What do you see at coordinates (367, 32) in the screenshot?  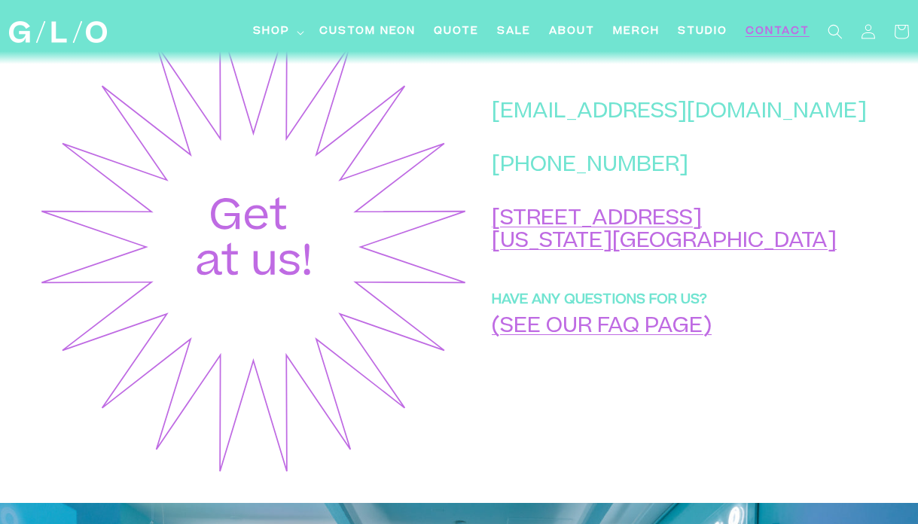 I see `a: Custom Neon` at bounding box center [367, 32].